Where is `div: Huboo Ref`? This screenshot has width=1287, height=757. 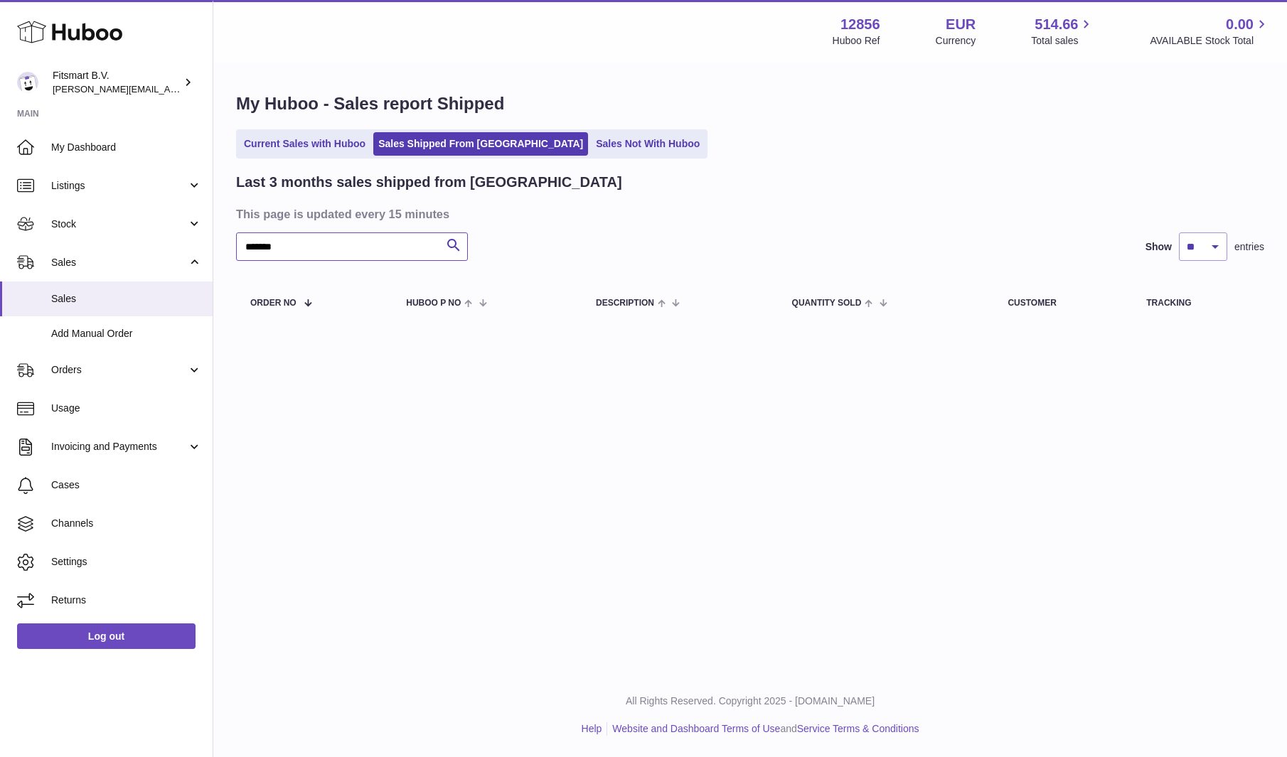
div: Huboo Ref is located at coordinates (856, 41).